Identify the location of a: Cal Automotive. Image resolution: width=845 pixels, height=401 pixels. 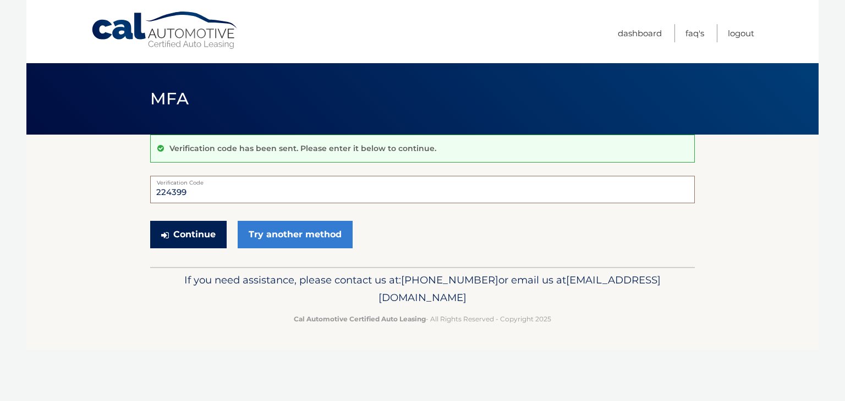
(165, 30).